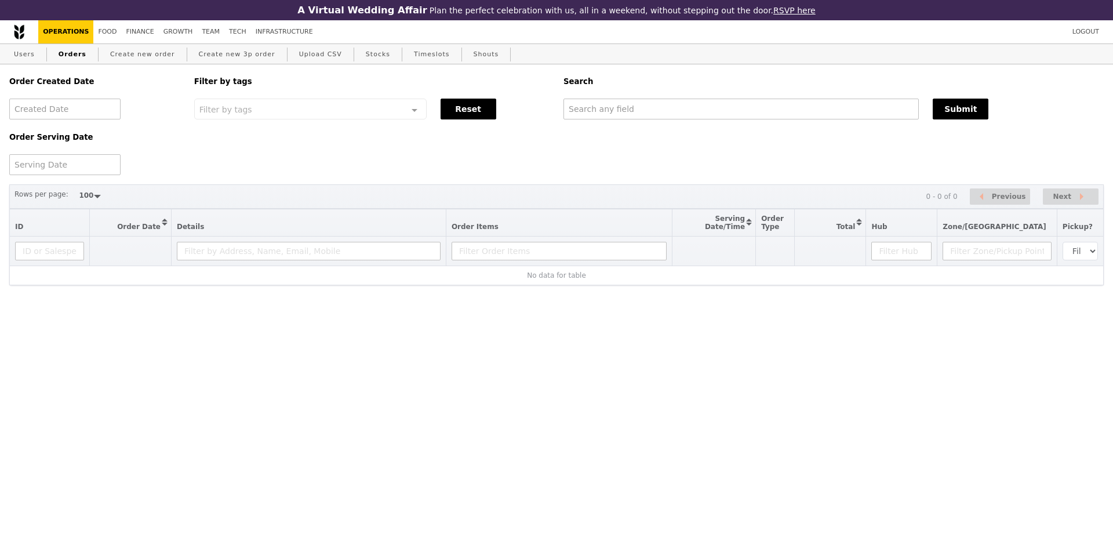 The height and width of the screenshot is (548, 1113). What do you see at coordinates (238, 32) in the screenshot?
I see `a: Tech` at bounding box center [238, 32].